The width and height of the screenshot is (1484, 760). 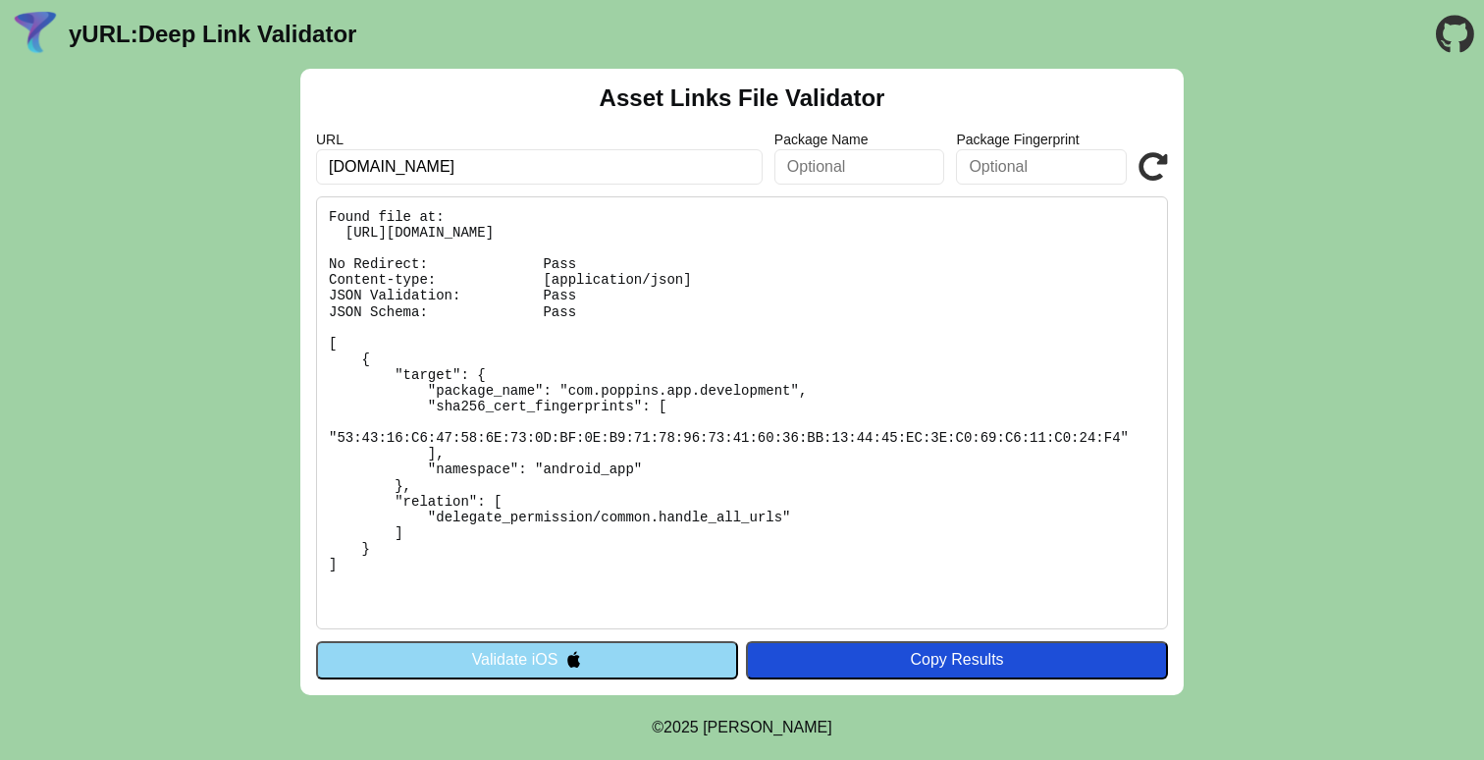 What do you see at coordinates (1042, 139) in the screenshot?
I see `label: Package Fingerprint` at bounding box center [1042, 139].